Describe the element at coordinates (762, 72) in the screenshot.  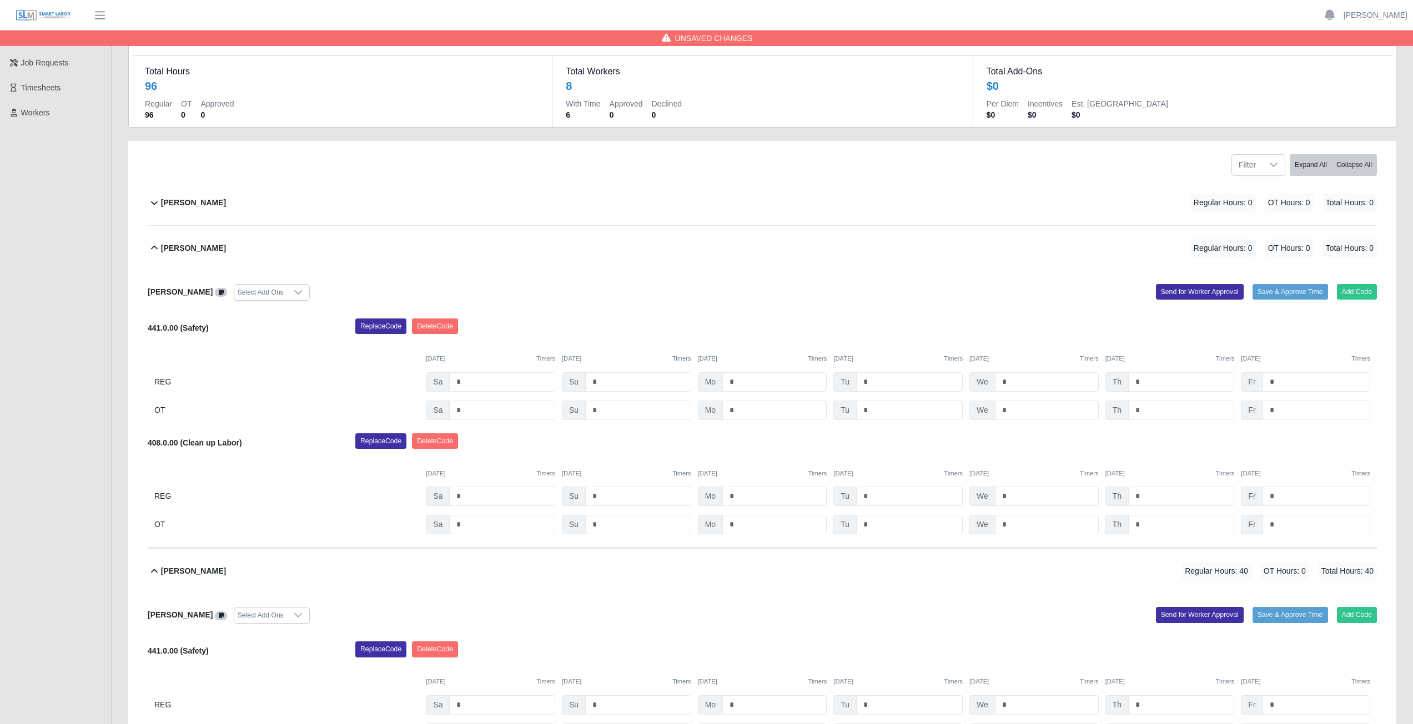
I see `dt: Total Workers` at that location.